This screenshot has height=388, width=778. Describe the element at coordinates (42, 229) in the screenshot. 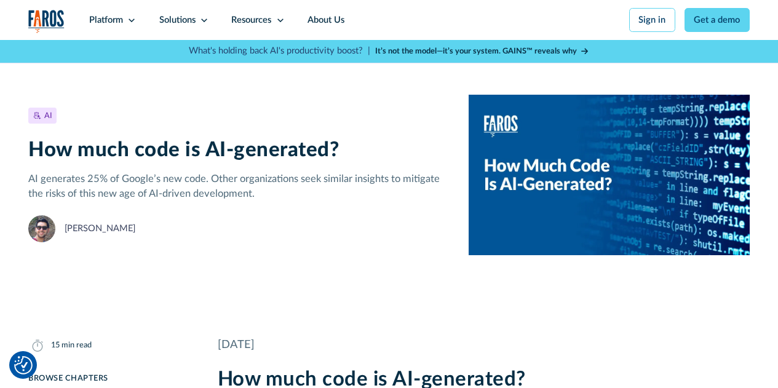

I see `img: Ron Meldiner` at that location.